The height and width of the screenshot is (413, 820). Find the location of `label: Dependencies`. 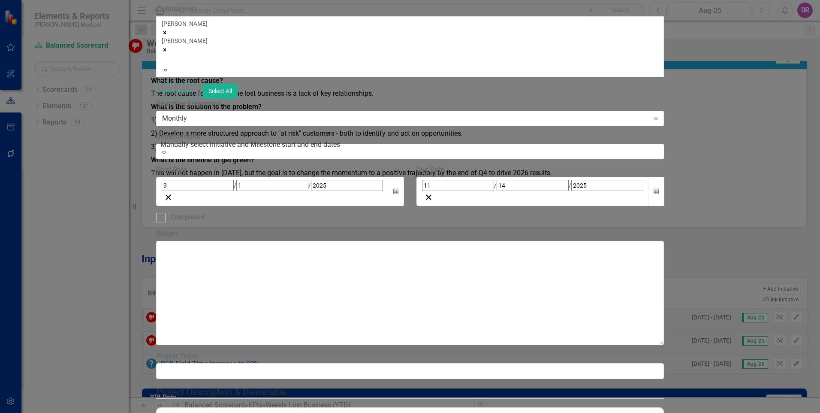

label: Dependencies is located at coordinates (410, 136).